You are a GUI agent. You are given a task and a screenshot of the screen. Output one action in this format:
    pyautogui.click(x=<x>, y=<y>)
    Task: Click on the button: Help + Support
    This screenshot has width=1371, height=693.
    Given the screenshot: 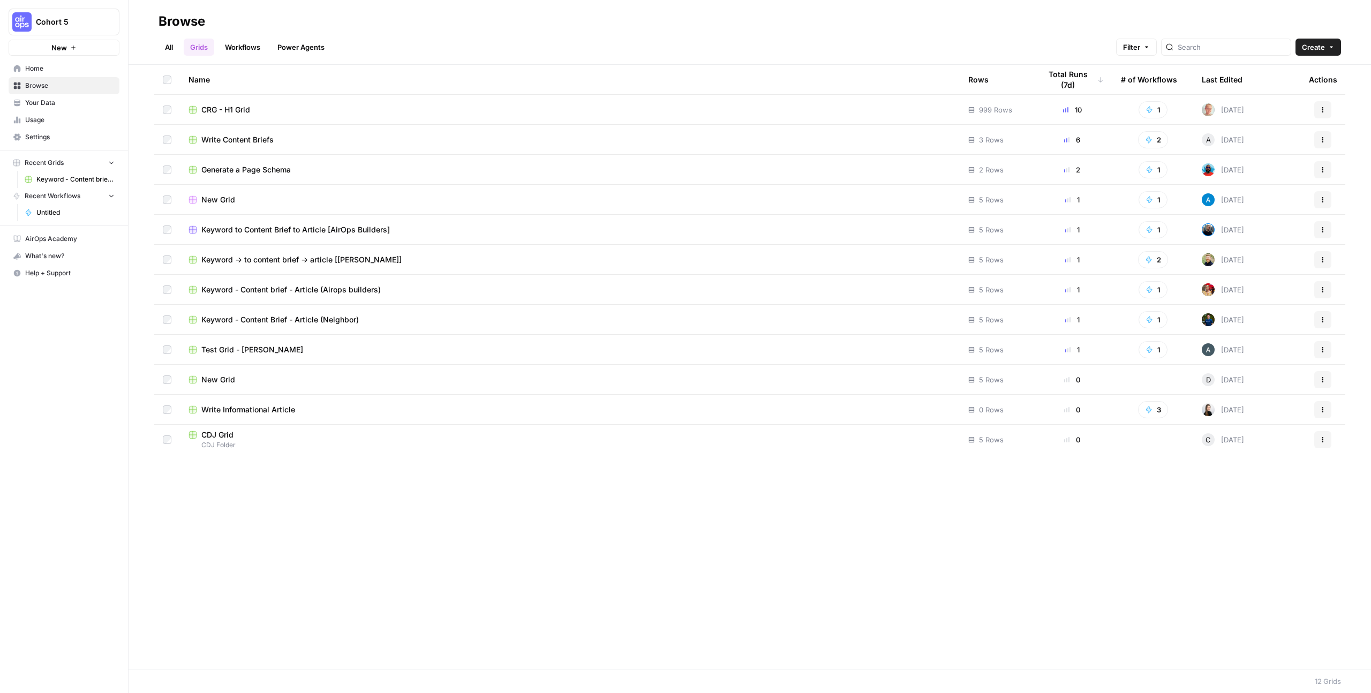 What is the action you would take?
    pyautogui.click(x=64, y=273)
    